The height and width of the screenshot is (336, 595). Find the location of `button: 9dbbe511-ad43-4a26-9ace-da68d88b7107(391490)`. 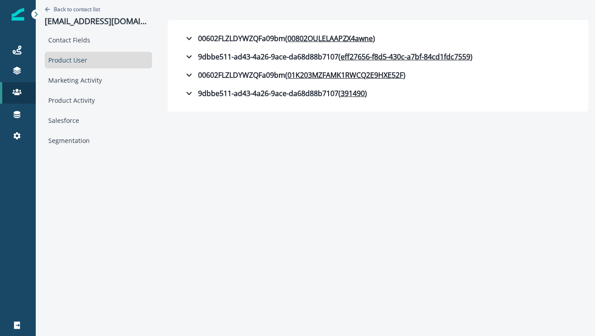

button: 9dbbe511-ad43-4a26-9ace-da68d88b7107(391490) is located at coordinates (378, 93).